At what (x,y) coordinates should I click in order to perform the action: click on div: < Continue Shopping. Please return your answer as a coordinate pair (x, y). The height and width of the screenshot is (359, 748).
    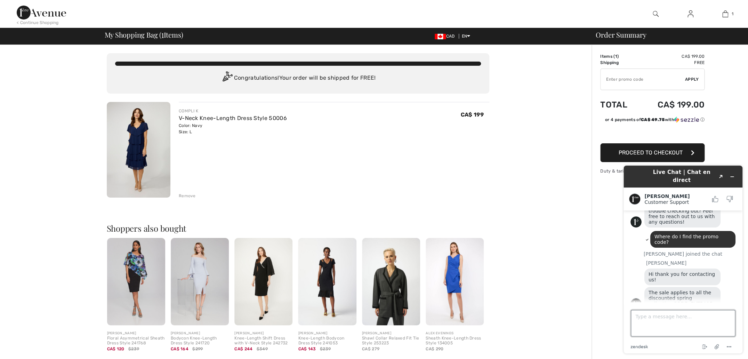
    Looking at the image, I should click on (38, 23).